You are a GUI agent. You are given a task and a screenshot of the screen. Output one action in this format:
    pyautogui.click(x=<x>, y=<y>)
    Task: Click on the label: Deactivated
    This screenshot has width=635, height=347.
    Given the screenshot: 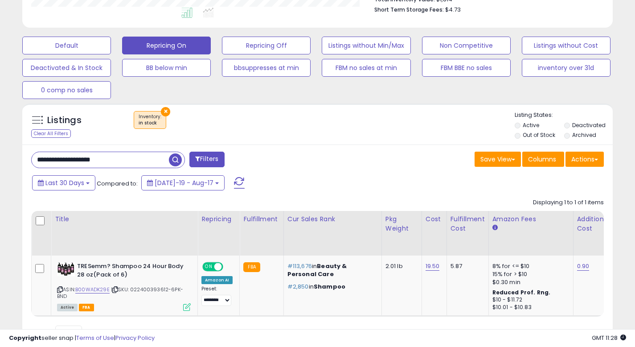 What is the action you would take?
    pyautogui.click(x=589, y=125)
    